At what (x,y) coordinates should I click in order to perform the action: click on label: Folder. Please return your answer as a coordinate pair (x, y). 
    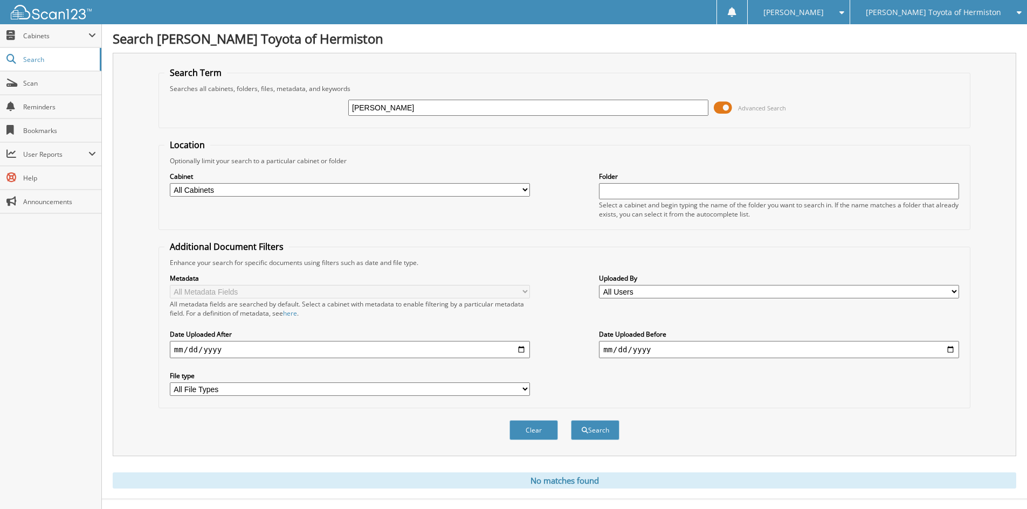
    Looking at the image, I should click on (779, 176).